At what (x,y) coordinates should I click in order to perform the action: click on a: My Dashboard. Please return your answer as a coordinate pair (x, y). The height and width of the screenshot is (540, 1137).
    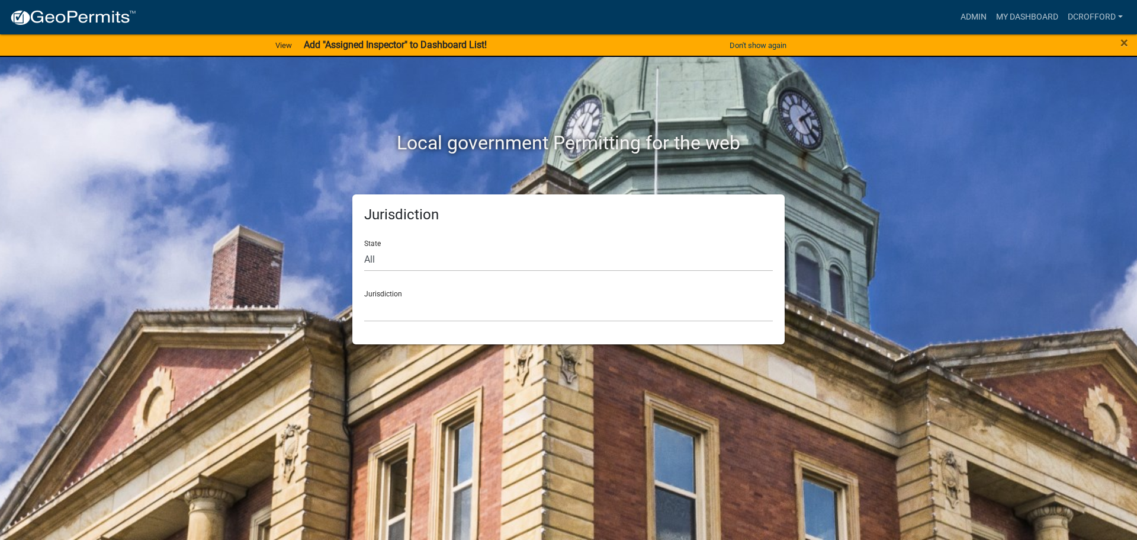
    Looking at the image, I should click on (1027, 17).